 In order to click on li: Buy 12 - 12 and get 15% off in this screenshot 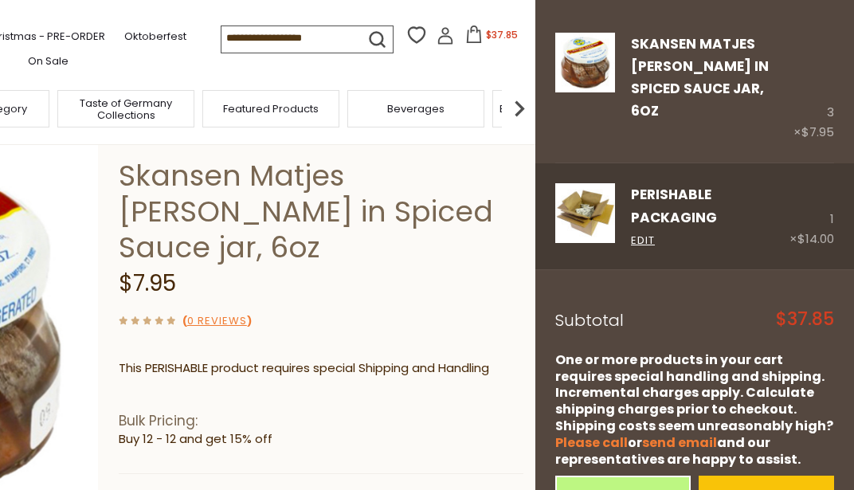, I will do `click(321, 439)`.